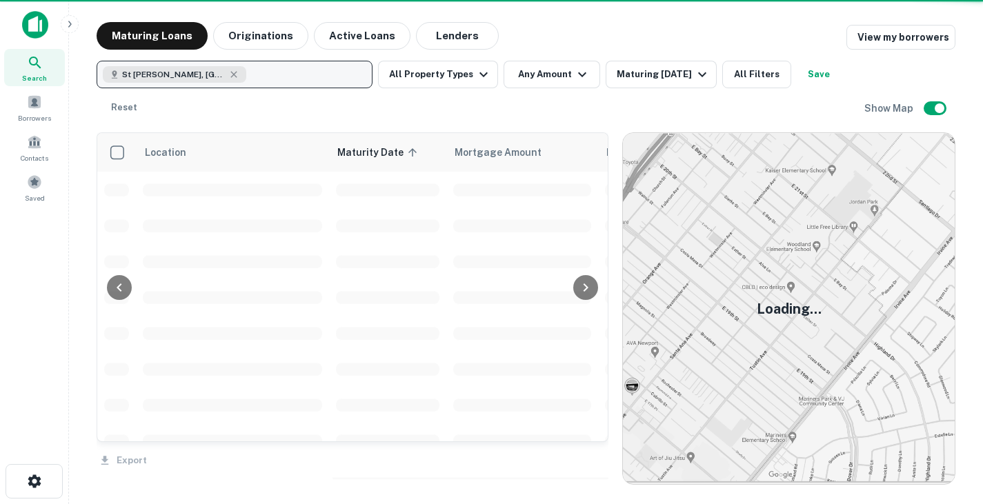 This screenshot has width=983, height=504. I want to click on a: Borrowers, so click(34, 108).